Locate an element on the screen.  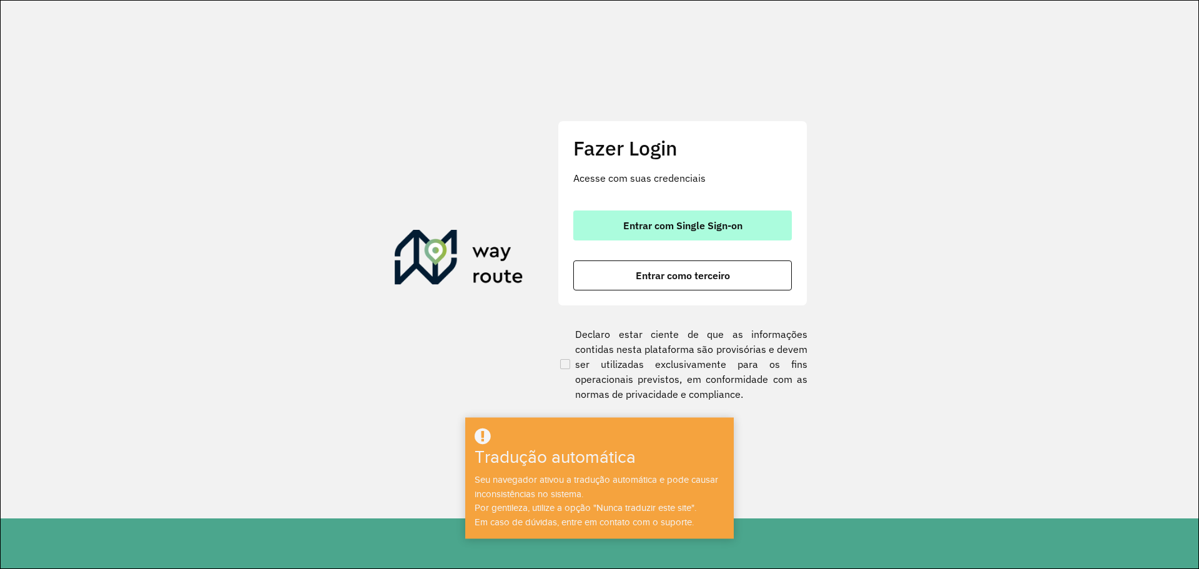
font: Declaro estar ciente de que as informações contidas nesta plataforma são provisórias e devem ser ... is located at coordinates (691, 364).